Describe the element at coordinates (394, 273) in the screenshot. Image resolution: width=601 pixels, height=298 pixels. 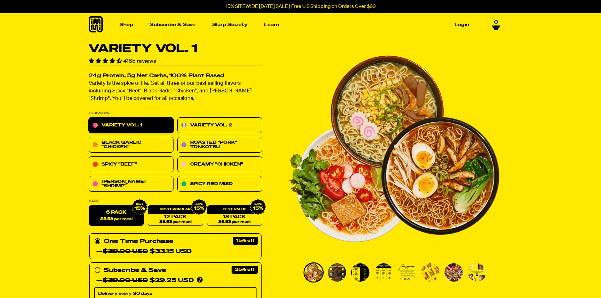
I see `div: PDP main carousel thumbnails` at that location.